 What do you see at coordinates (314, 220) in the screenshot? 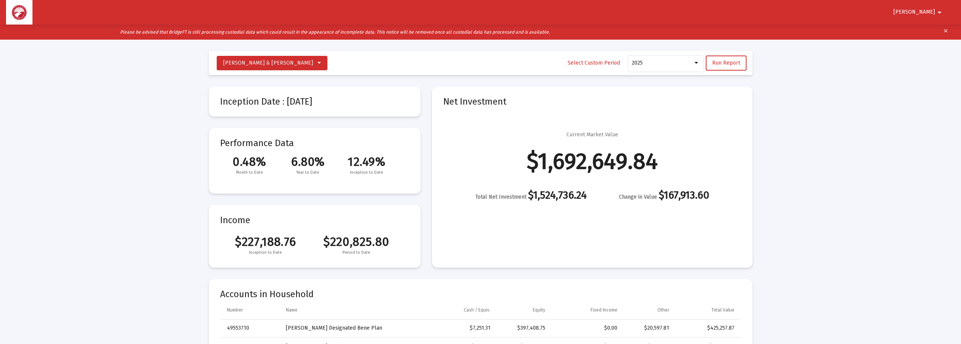
I see `mat-card-title: Income` at bounding box center [314, 220].